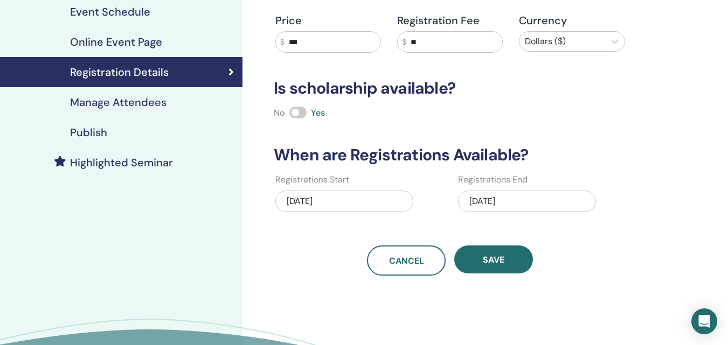  What do you see at coordinates (704, 322) in the screenshot?
I see `div: Open Intercom Messenger` at bounding box center [704, 322].